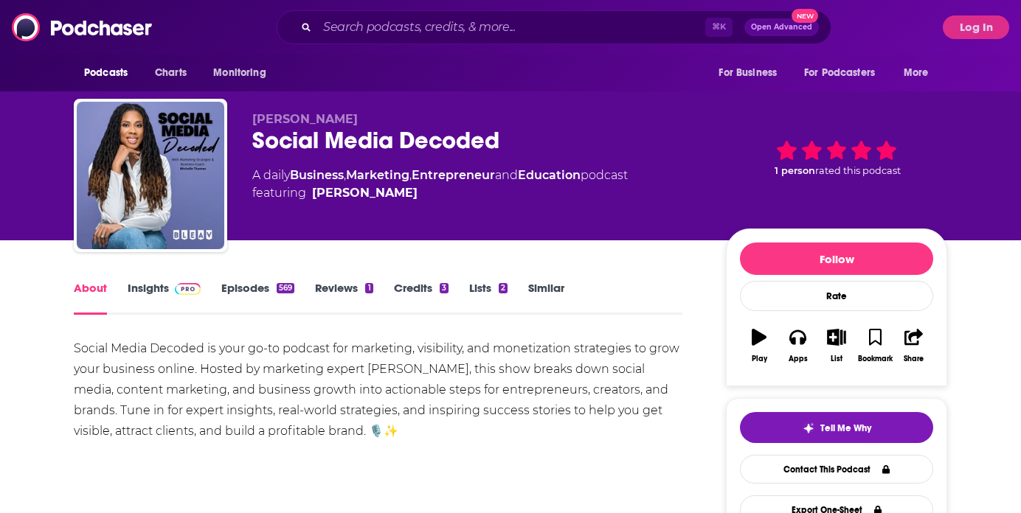  What do you see at coordinates (747, 73) in the screenshot?
I see `span: For Business` at bounding box center [747, 73].